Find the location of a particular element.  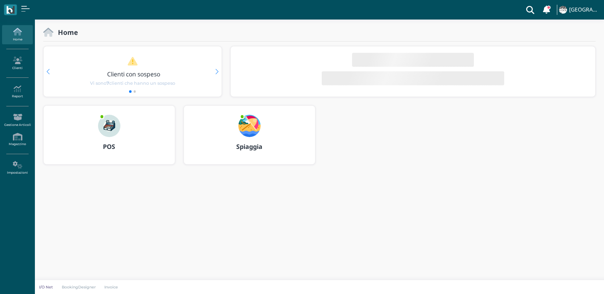

a: ... POS is located at coordinates (109, 139).